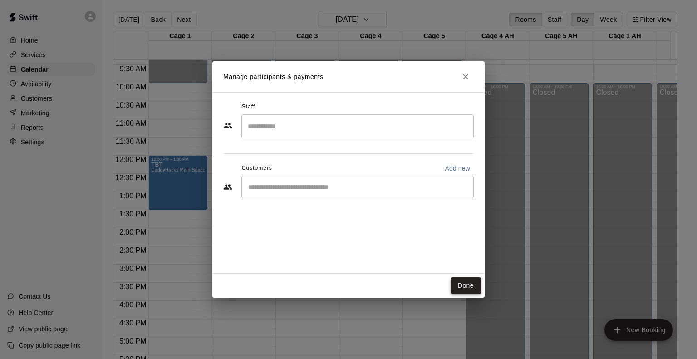 The image size is (697, 359). Describe the element at coordinates (458, 168) in the screenshot. I see `p: Add new` at that location.